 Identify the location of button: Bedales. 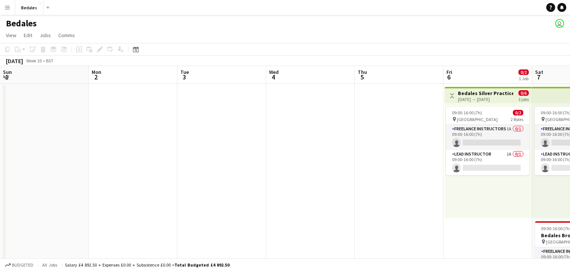
(29, 7).